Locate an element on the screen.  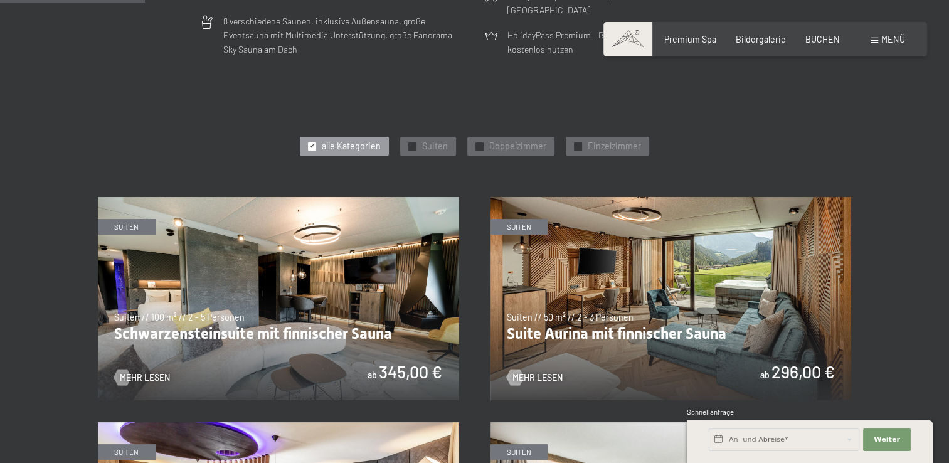
span: Weiter is located at coordinates (887, 440).